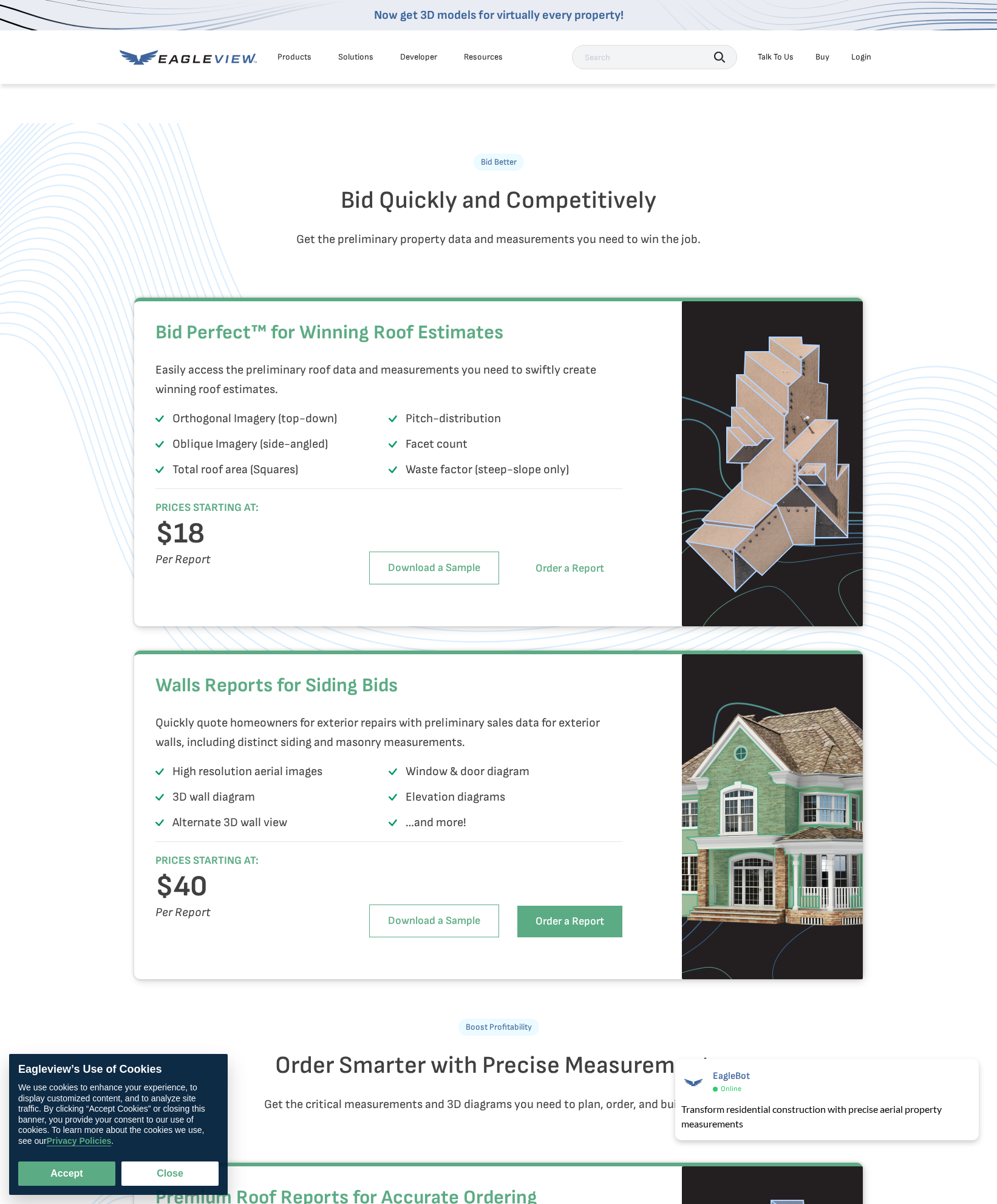 The width and height of the screenshot is (997, 1204). What do you see at coordinates (453, 419) in the screenshot?
I see `p: Pitch-distribution` at bounding box center [453, 419].